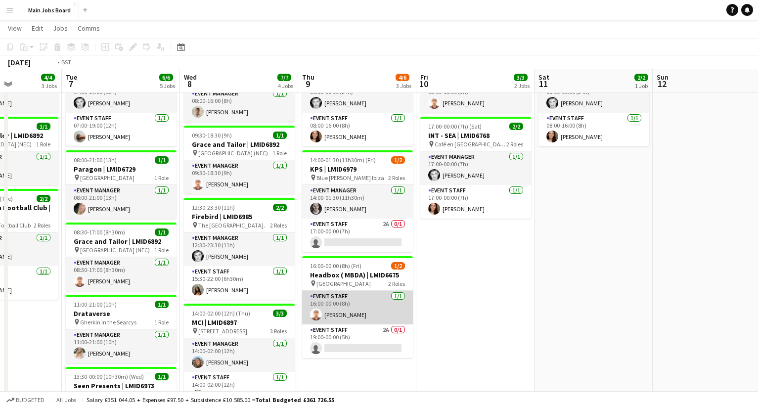 This screenshot has height=408, width=758. I want to click on h3: Headbox ( MBDA) | LMID6675, so click(358, 275).